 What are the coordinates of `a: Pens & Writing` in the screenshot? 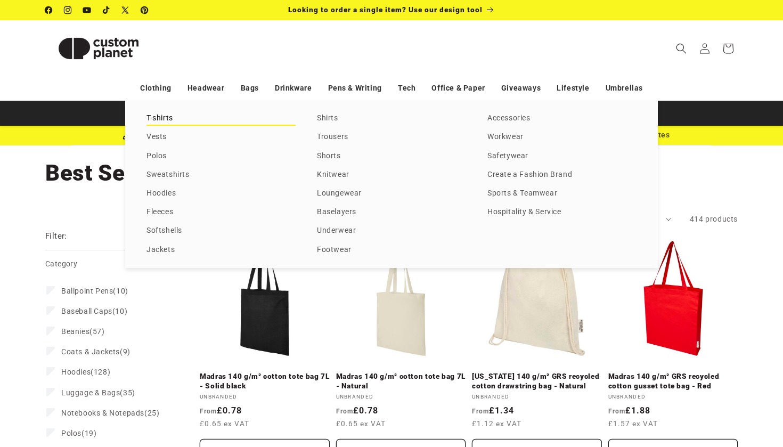 It's located at (355, 88).